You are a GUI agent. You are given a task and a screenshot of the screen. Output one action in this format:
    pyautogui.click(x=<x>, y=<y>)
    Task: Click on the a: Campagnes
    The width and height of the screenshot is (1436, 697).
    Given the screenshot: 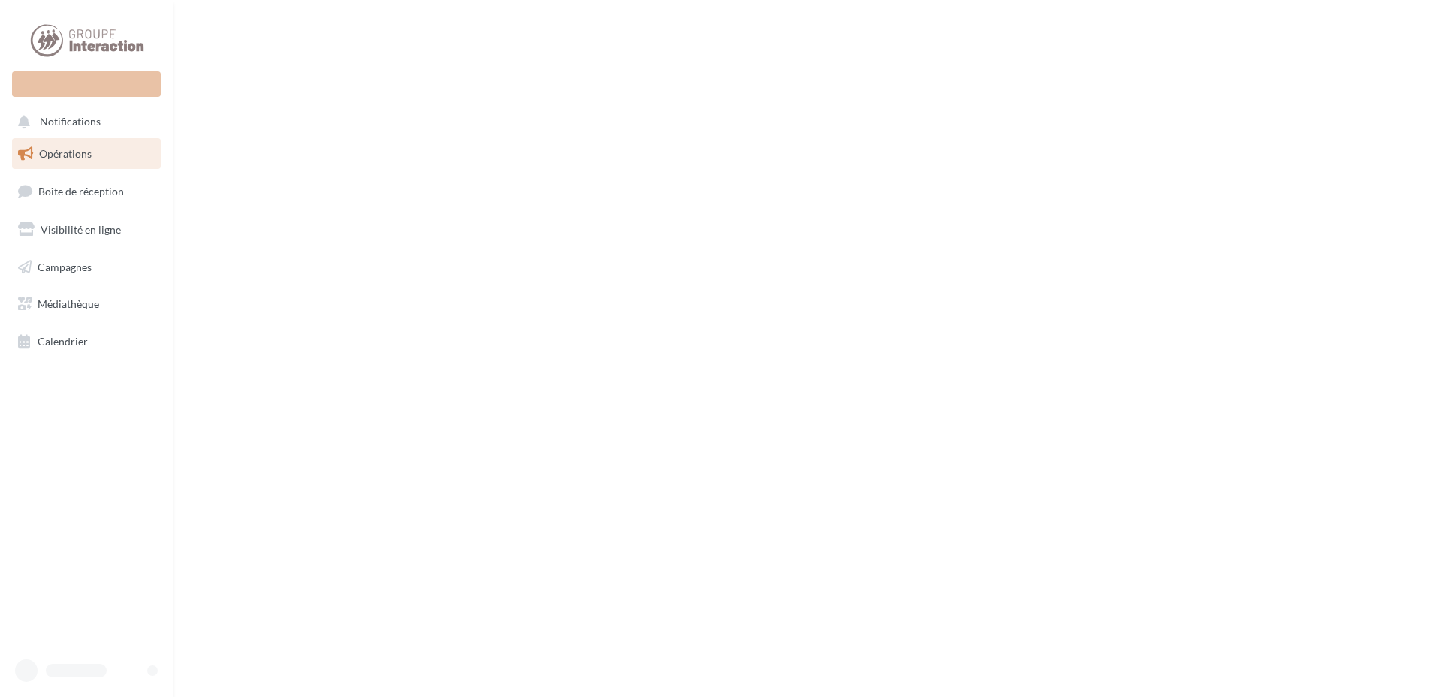 What is the action you would take?
    pyautogui.click(x=86, y=267)
    